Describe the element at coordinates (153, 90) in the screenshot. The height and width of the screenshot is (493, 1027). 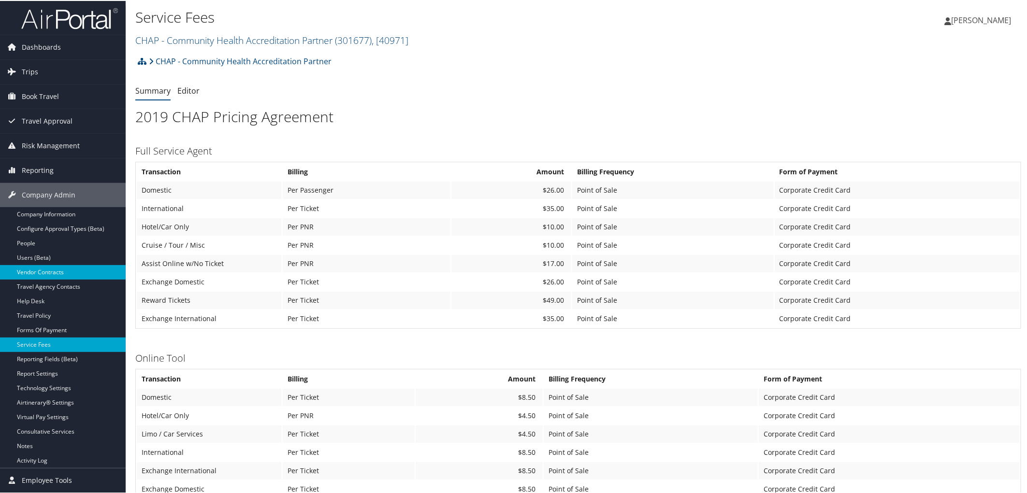
I see `a: Summary` at that location.